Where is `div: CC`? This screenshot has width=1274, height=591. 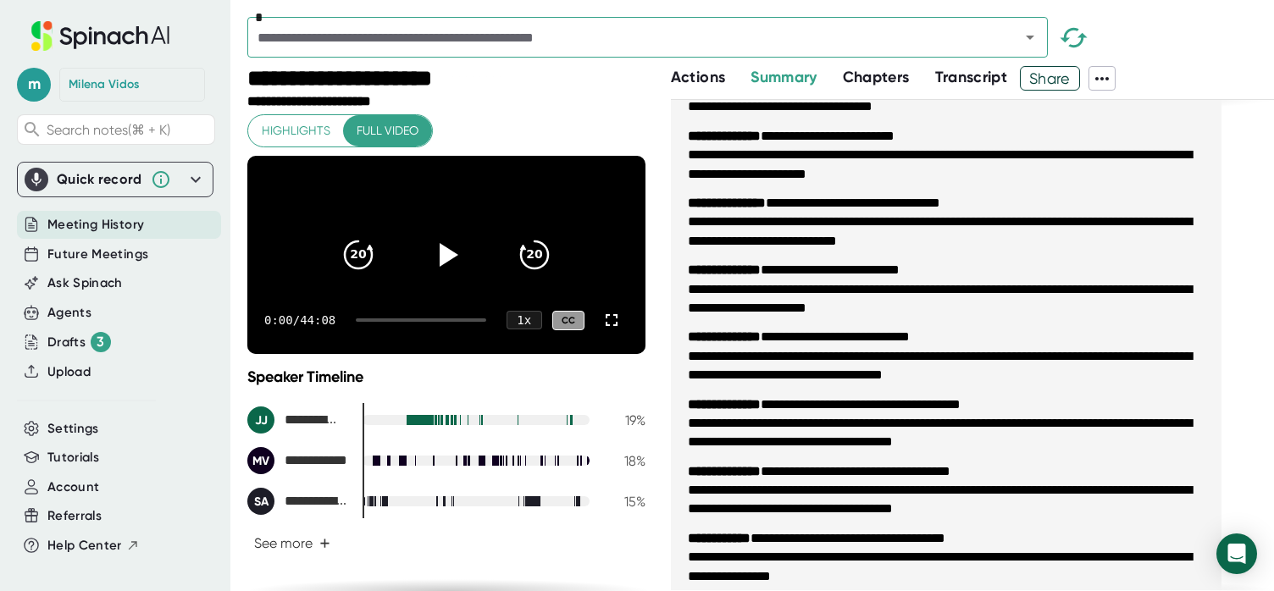
div: CC is located at coordinates (568, 320).